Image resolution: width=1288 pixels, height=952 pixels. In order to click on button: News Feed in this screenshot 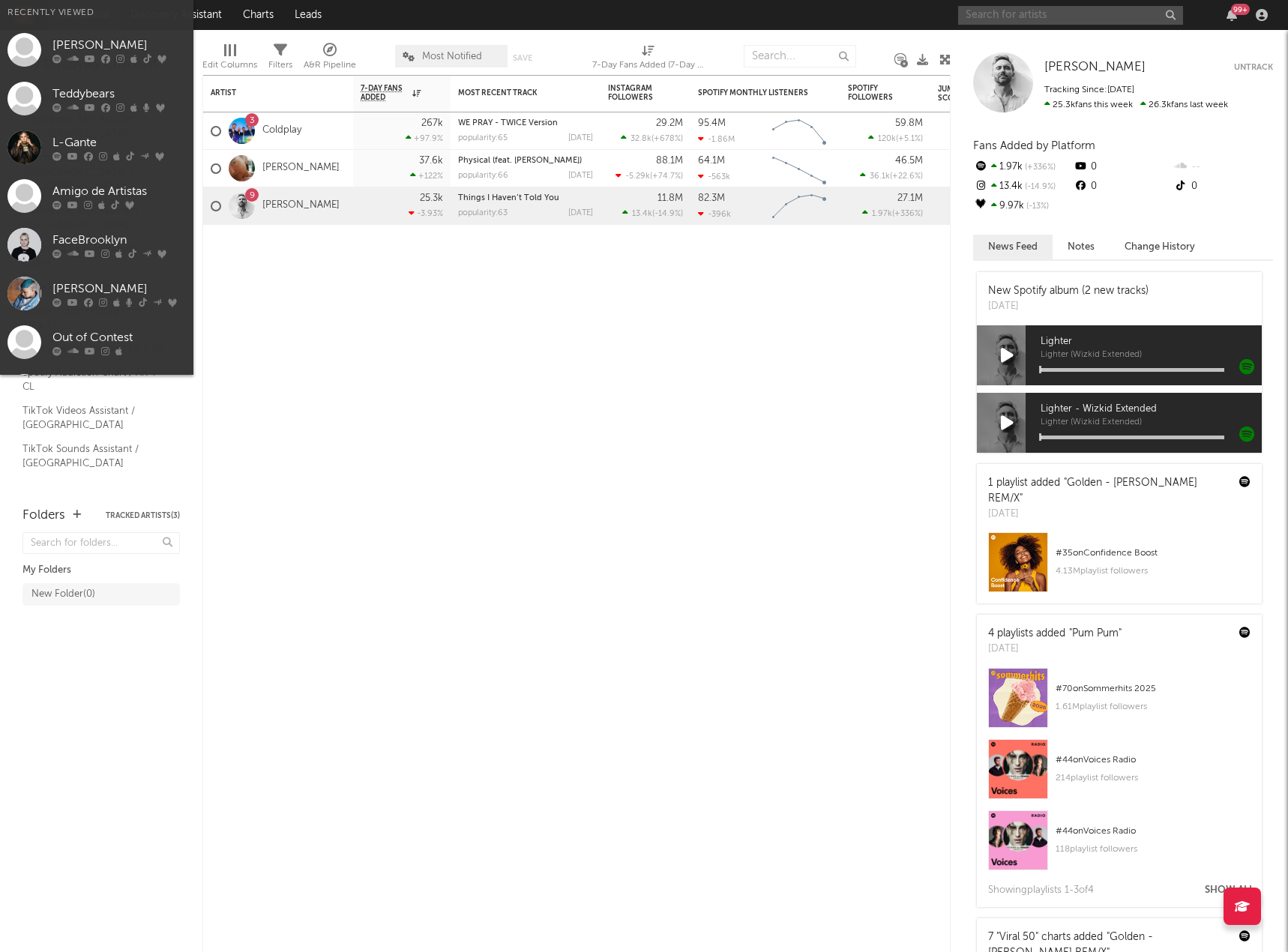, I will do `click(1013, 247)`.